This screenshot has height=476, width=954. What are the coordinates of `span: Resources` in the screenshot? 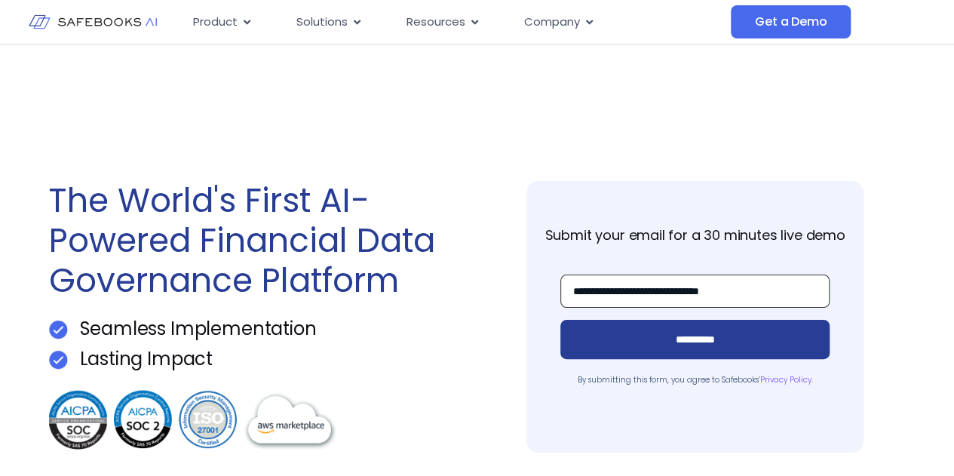 It's located at (436, 22).